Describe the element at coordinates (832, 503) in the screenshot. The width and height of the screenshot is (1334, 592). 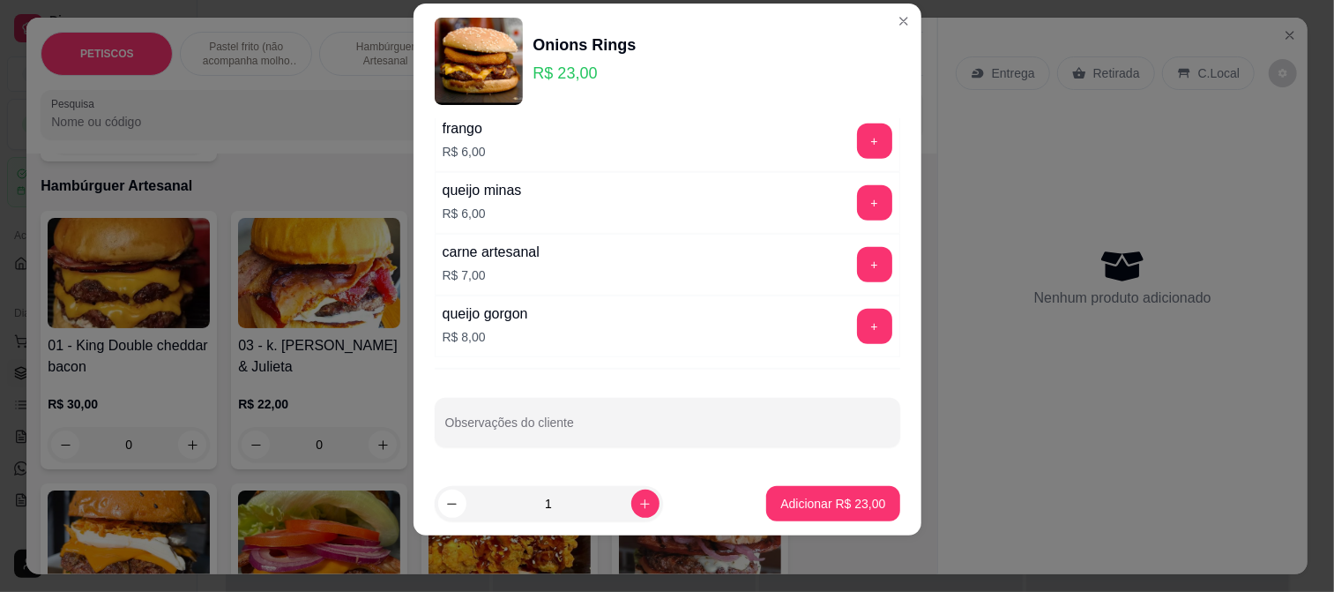
I see `button: Adicionar R$ 23,00` at that location.